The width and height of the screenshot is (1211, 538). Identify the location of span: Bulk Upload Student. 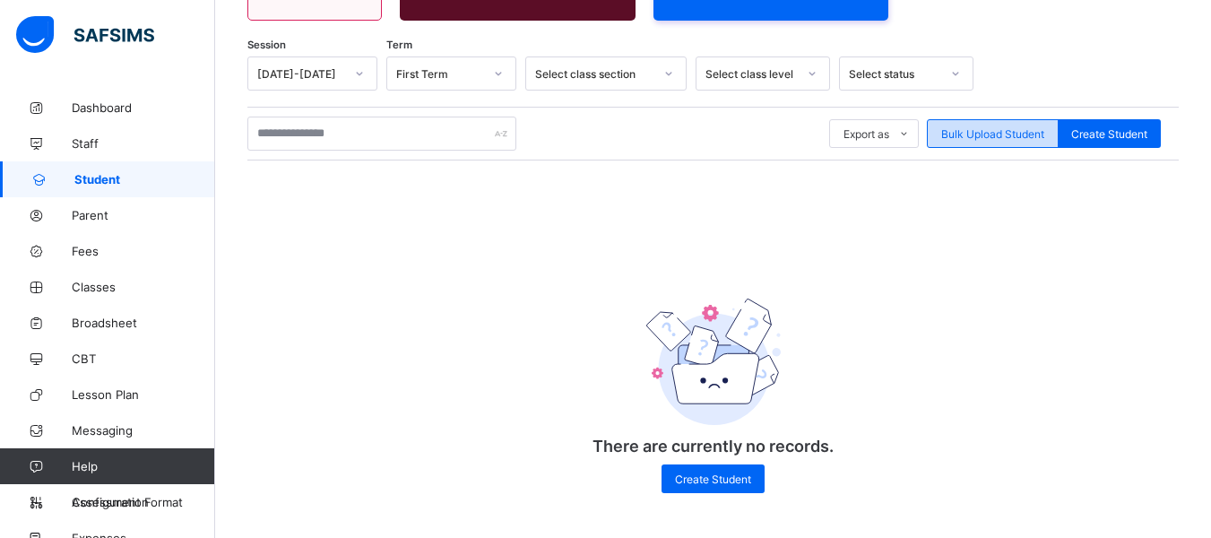
(992, 134).